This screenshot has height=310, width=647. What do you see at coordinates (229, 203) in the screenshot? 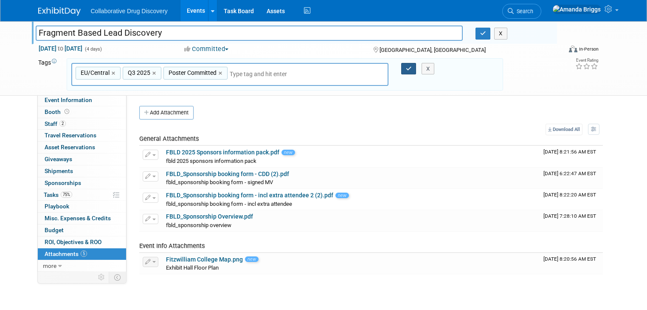
I see `span: fbld_sponsorship booking form - incl extra attendee` at bounding box center [229, 203].